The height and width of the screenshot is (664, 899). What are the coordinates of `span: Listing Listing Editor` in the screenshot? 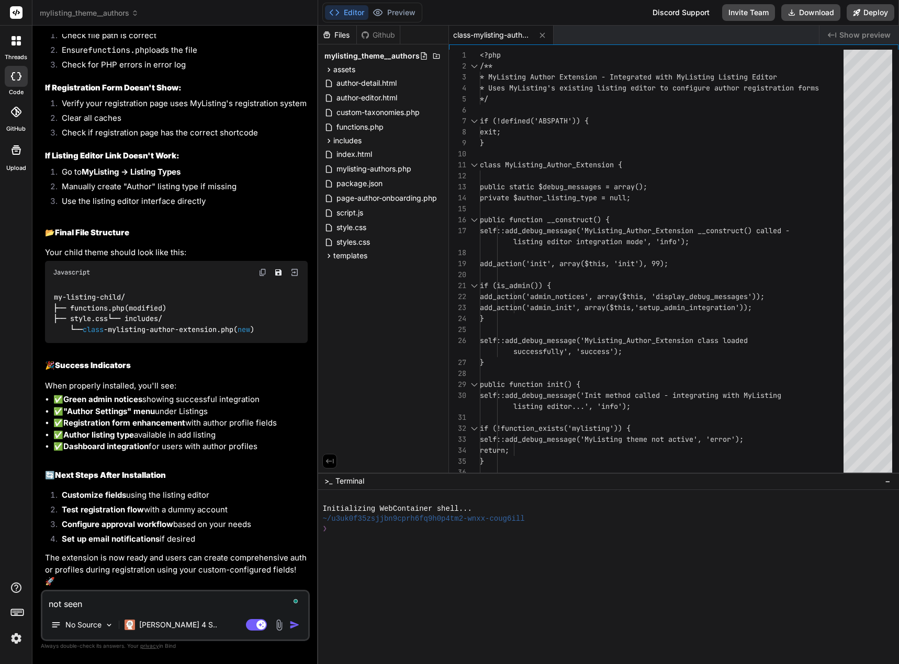 It's located at (731, 77).